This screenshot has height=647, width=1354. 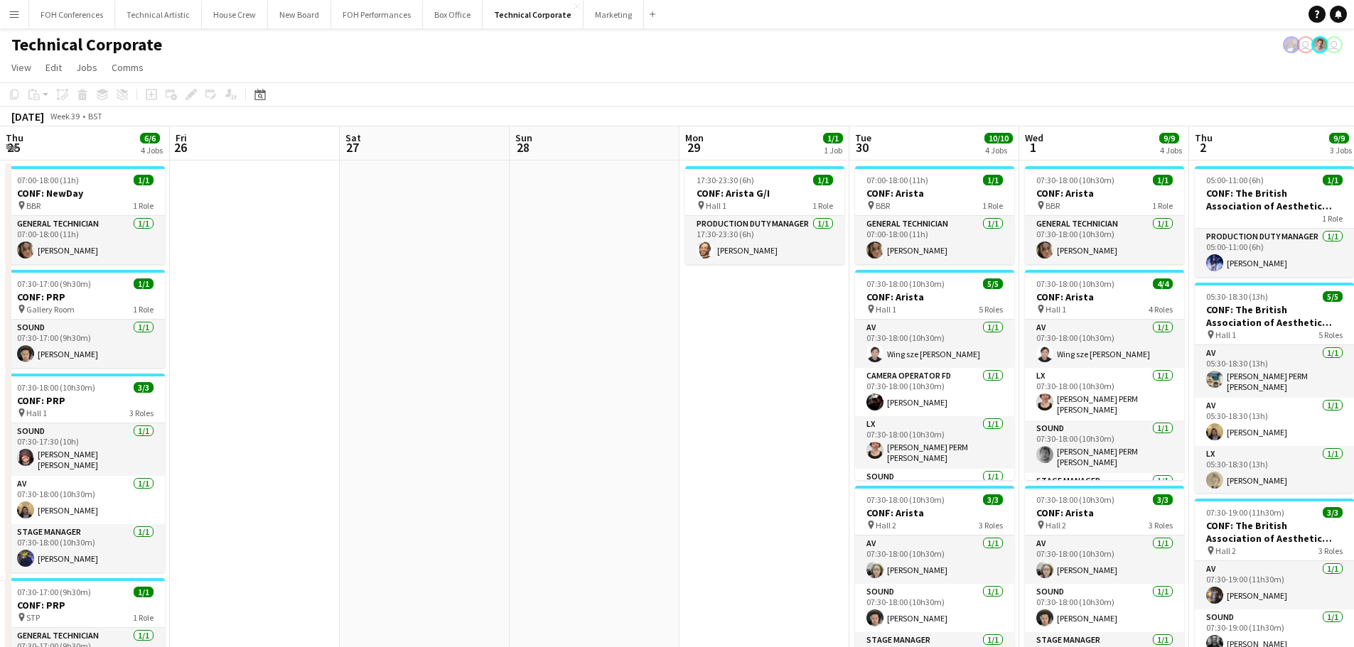 I want to click on button: FOH Performances, so click(x=377, y=14).